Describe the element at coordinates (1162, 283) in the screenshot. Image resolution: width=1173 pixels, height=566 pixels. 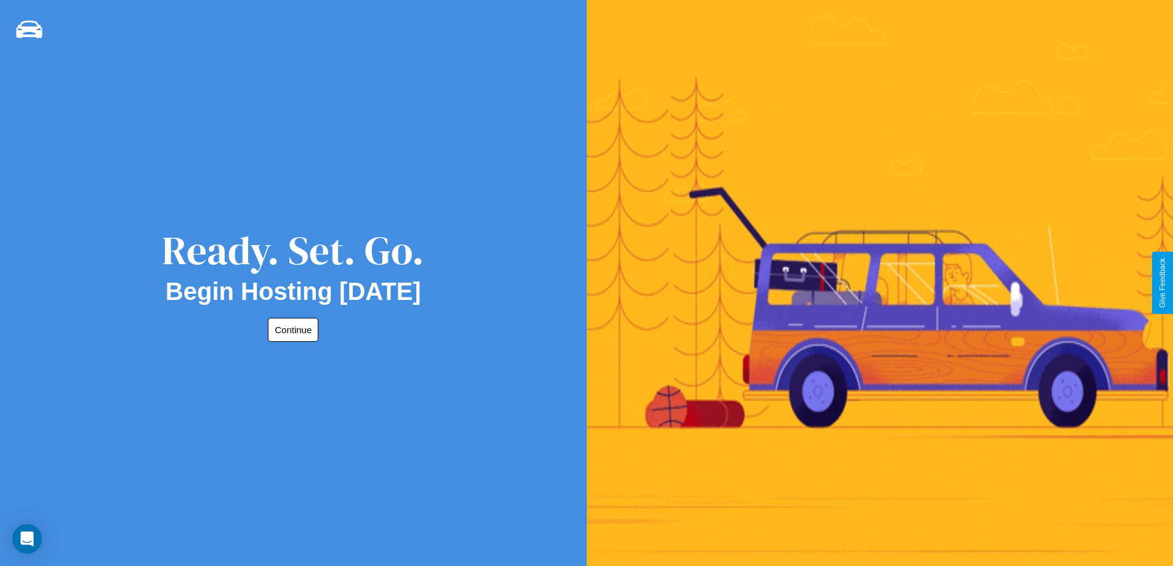
I see `div: Give Feedback` at that location.